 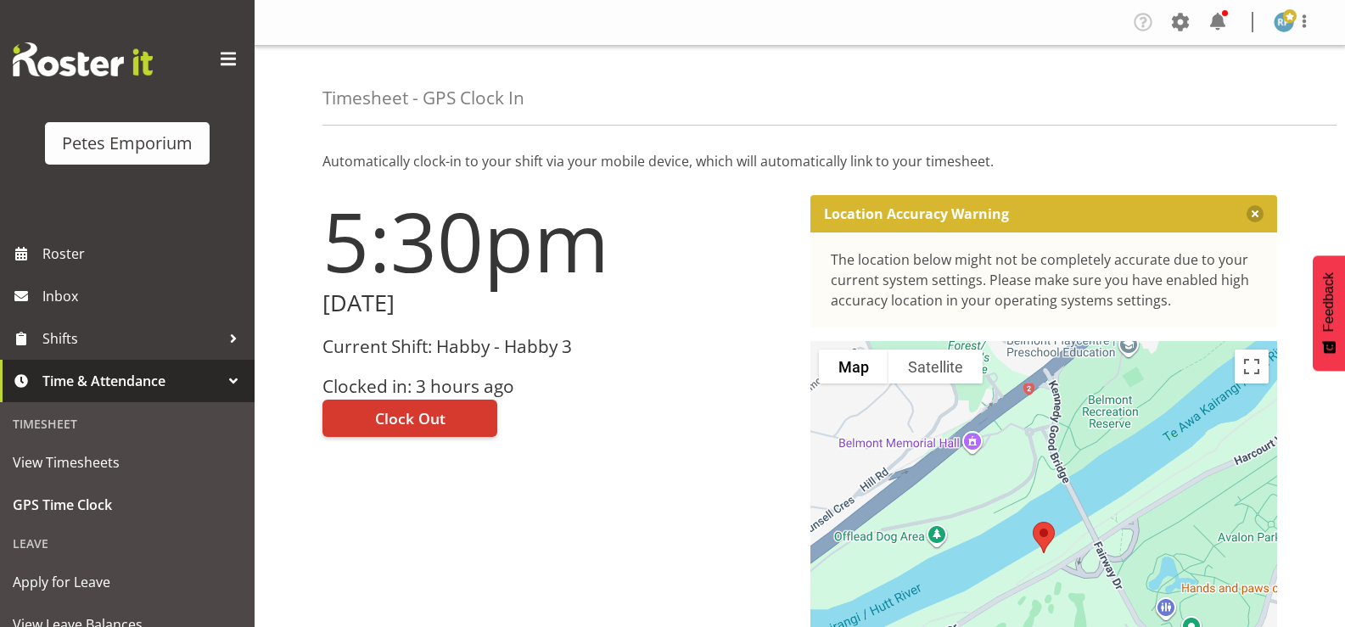 I want to click on button: Clock Out, so click(x=410, y=418).